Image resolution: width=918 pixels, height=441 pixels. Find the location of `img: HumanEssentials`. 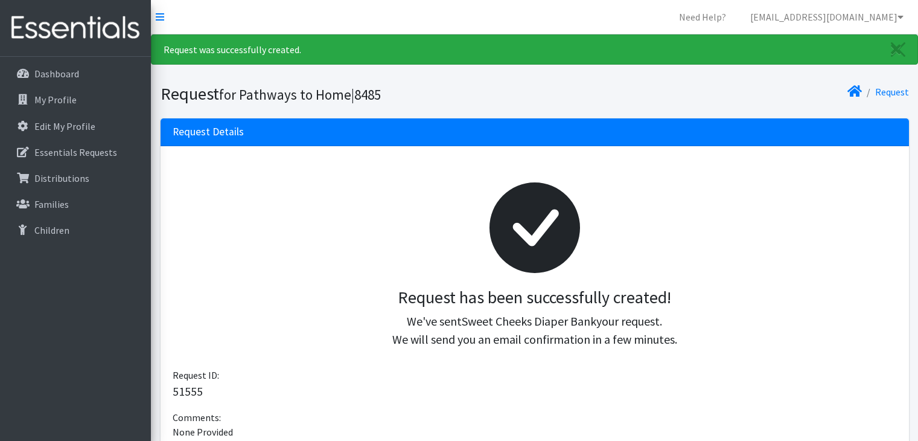

img: HumanEssentials is located at coordinates (75, 28).